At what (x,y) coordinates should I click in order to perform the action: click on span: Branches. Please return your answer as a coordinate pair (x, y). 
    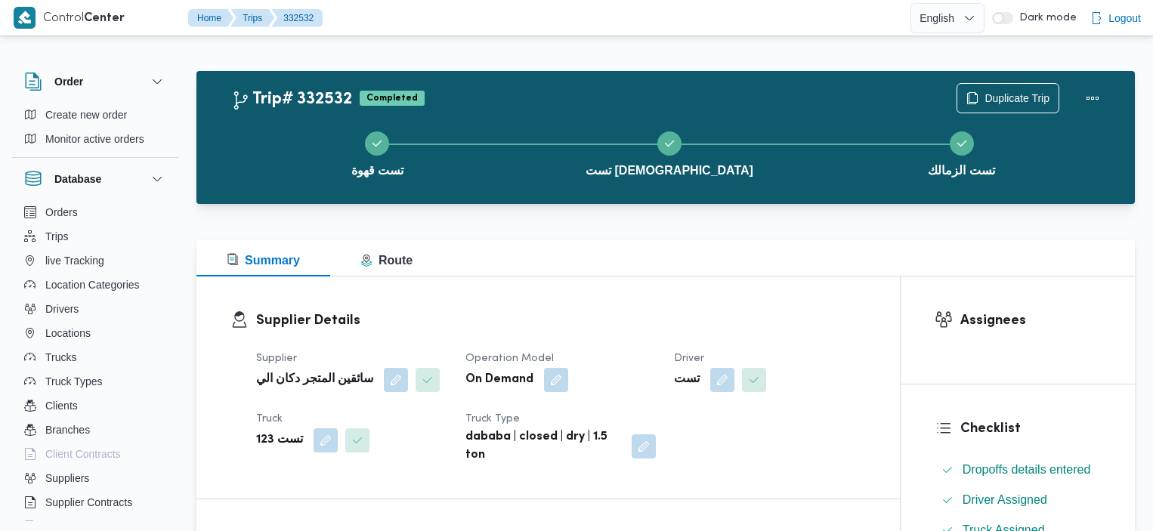
    Looking at the image, I should click on (67, 430).